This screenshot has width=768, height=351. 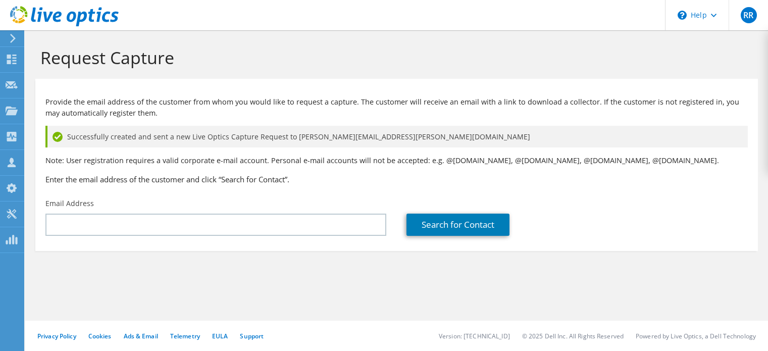 What do you see at coordinates (394, 58) in the screenshot?
I see `h1: Request Capture` at bounding box center [394, 58].